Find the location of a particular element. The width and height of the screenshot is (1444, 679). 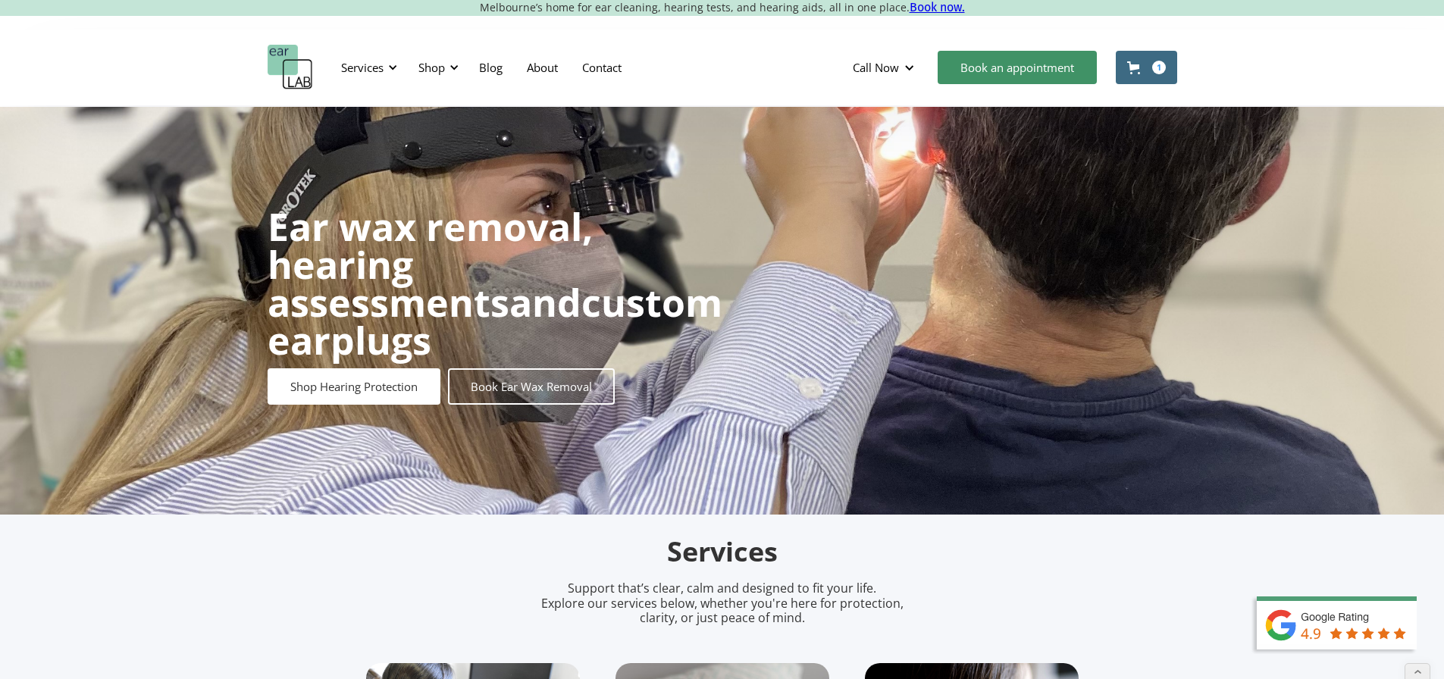

a: home is located at coordinates (290, 67).